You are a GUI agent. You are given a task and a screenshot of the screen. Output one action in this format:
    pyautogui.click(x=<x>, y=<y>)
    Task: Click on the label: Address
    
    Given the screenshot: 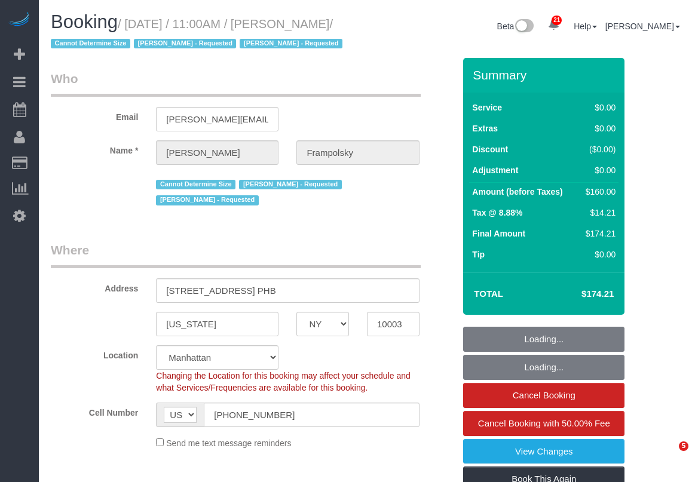 What is the action you would take?
    pyautogui.click(x=94, y=286)
    